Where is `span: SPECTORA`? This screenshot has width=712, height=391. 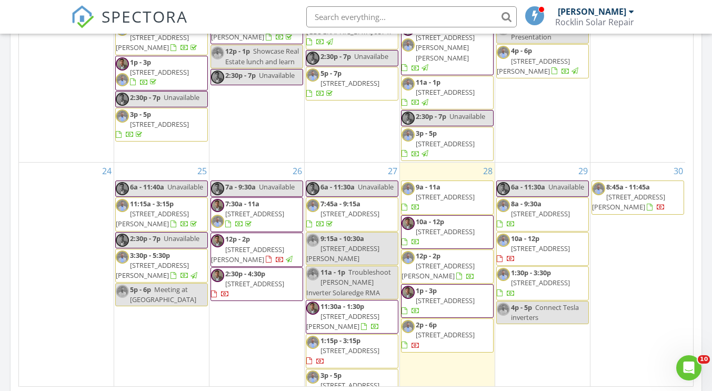
span: SPECTORA is located at coordinates (145, 16).